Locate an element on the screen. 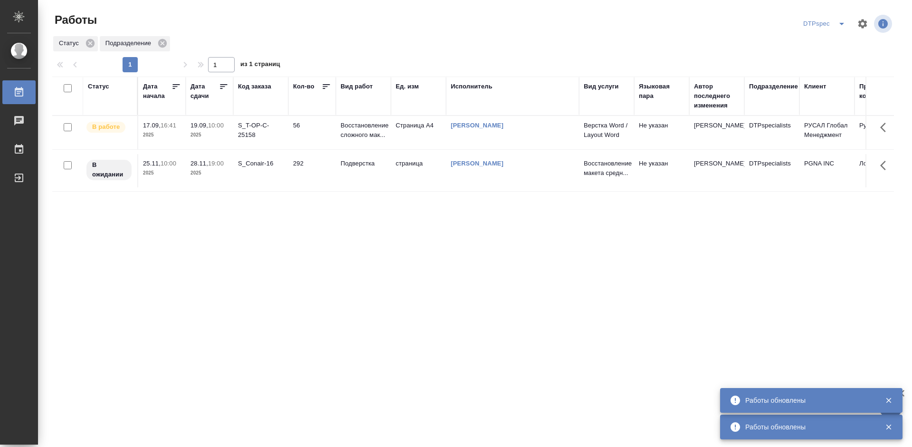 This screenshot has width=912, height=447. p: 28.11, is located at coordinates (199, 163).